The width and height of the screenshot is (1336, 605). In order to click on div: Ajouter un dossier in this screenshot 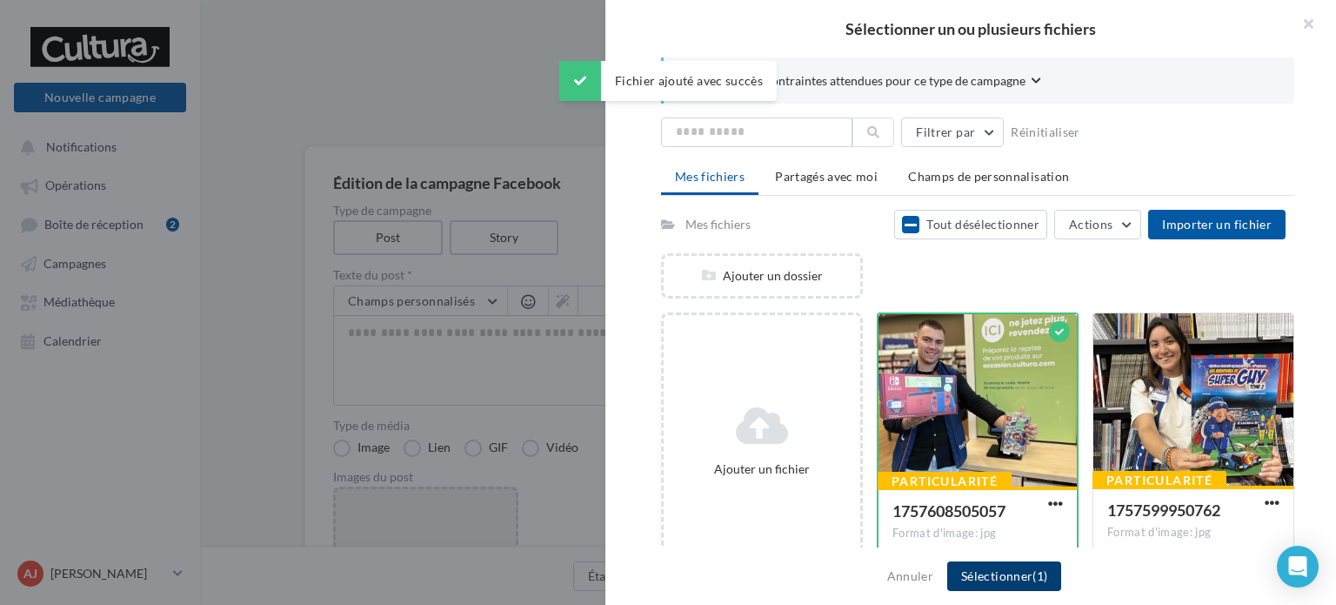, I will do `click(762, 276)`.